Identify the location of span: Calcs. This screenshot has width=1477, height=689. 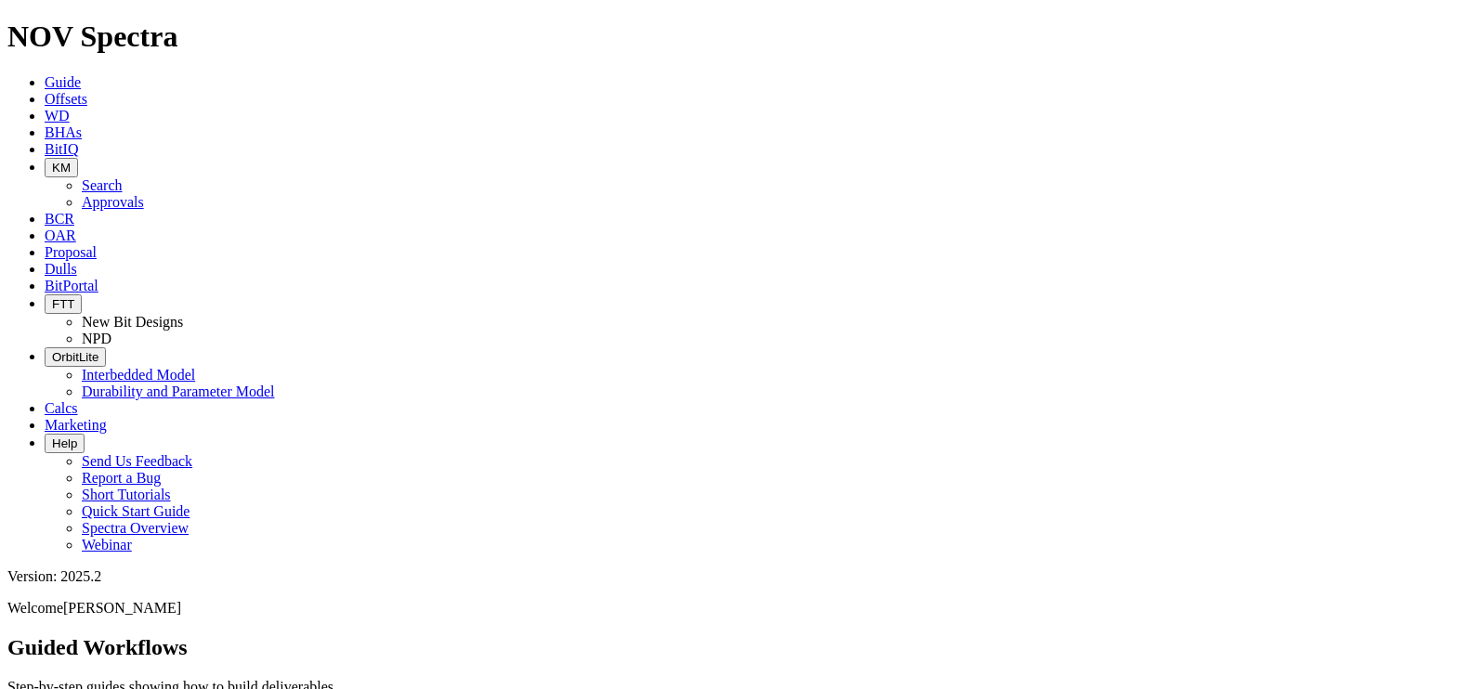
(61, 408).